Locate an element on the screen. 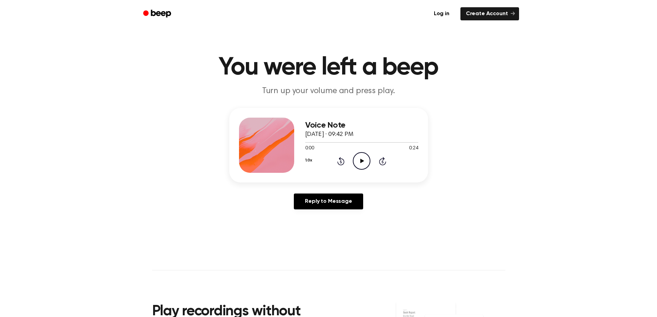 This screenshot has width=657, height=317. p: Turn up your volume and press play. is located at coordinates (329, 91).